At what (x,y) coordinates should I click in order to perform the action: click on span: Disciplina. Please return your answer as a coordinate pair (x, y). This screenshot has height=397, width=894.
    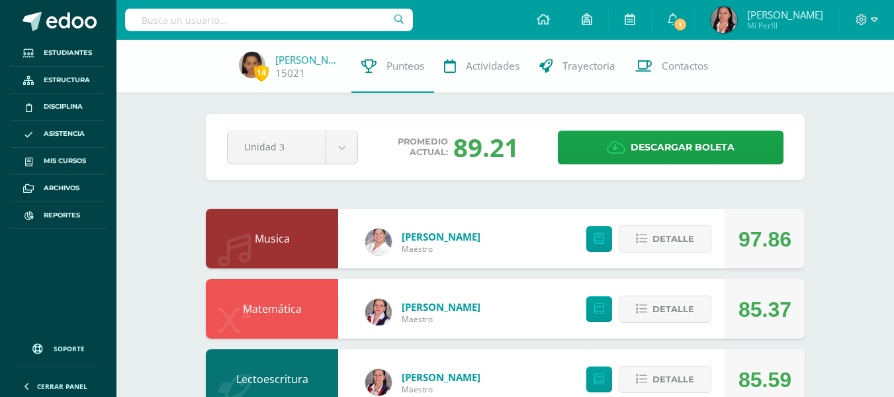
    Looking at the image, I should click on (63, 107).